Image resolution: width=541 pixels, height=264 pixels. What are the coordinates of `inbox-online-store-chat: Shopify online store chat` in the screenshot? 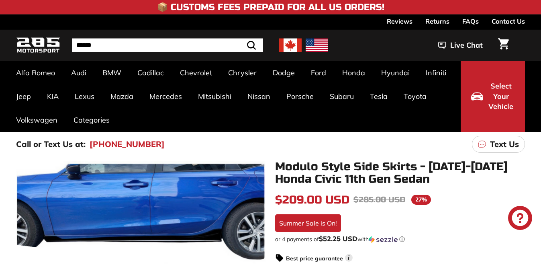 It's located at (520, 219).